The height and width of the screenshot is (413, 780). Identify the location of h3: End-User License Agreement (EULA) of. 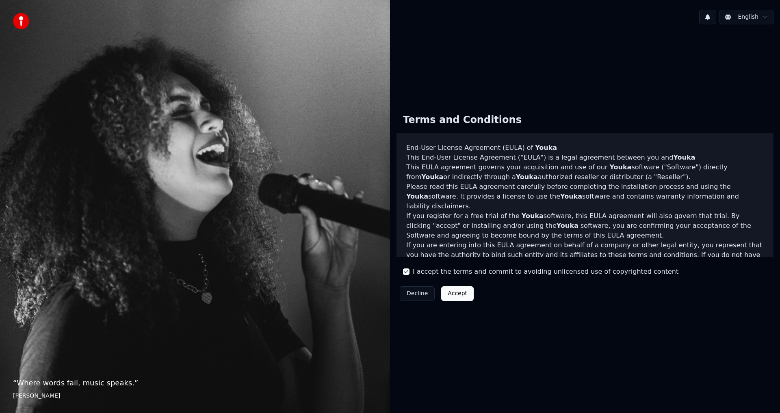
(585, 148).